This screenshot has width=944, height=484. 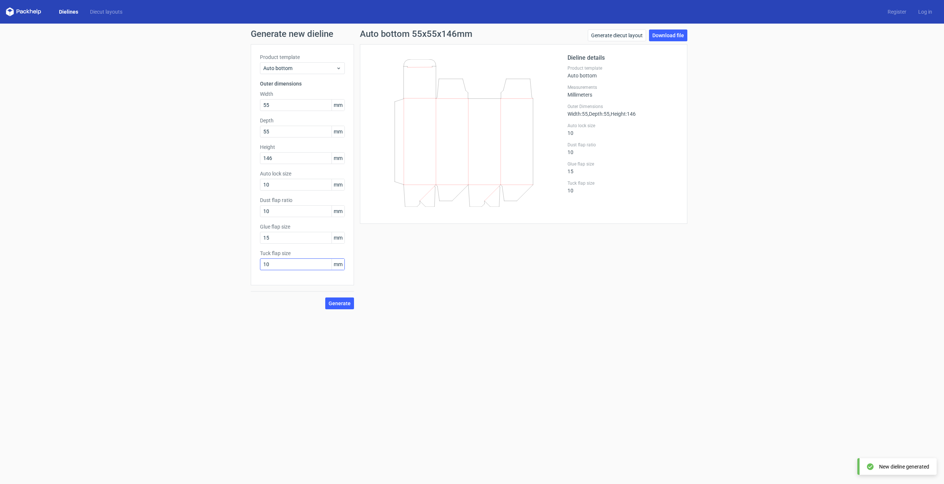 What do you see at coordinates (623, 107) in the screenshot?
I see `label: Outer Dimensions` at bounding box center [623, 107].